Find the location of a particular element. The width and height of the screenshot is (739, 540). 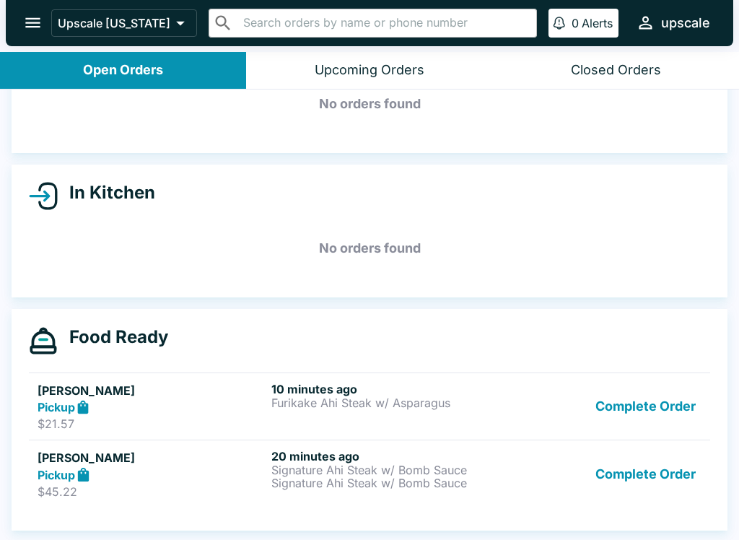

p: 0 is located at coordinates (575, 23).